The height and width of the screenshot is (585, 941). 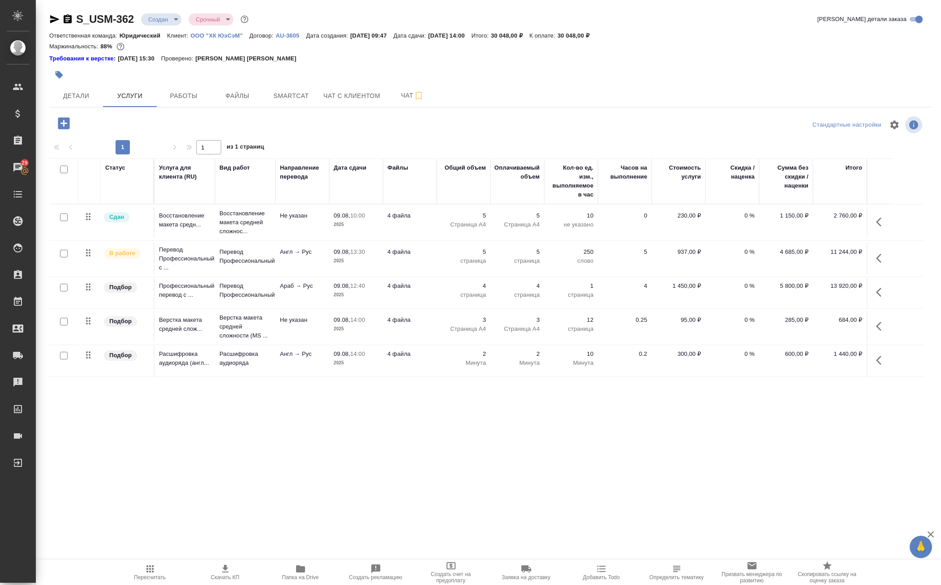 I want to click on span: Услуги, so click(x=130, y=96).